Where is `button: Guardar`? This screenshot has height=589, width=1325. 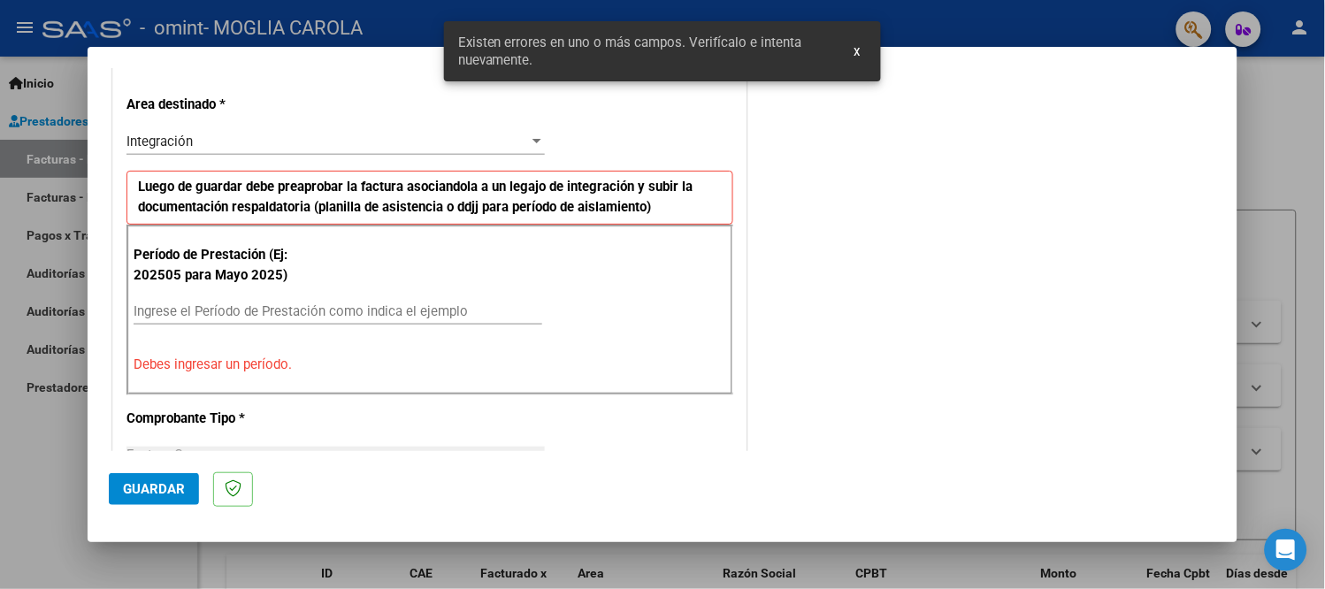 button: Guardar is located at coordinates (154, 489).